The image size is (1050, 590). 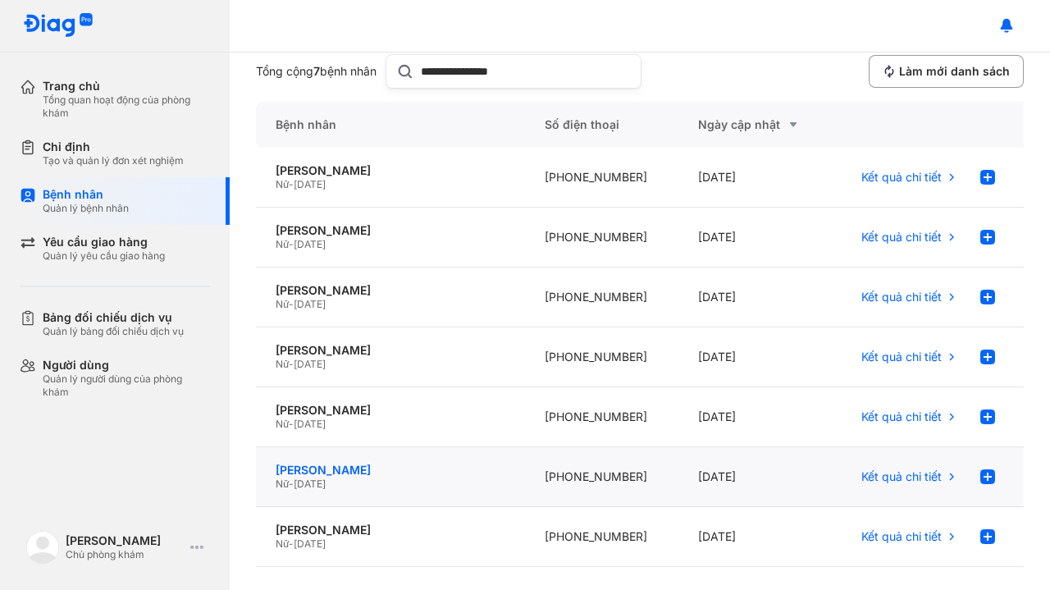 I want to click on span: 7, so click(x=317, y=71).